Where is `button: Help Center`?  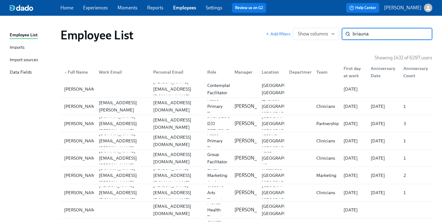 button: Help Center is located at coordinates (363, 8).